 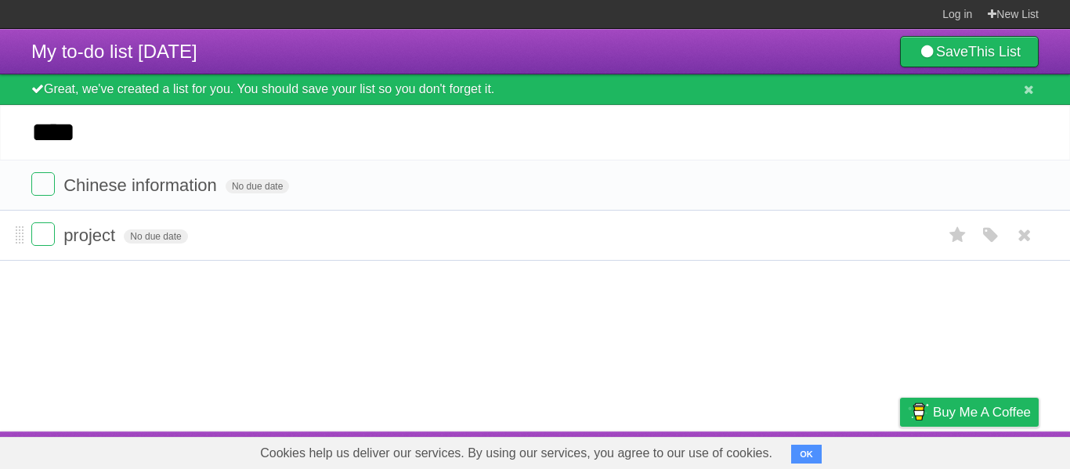 I want to click on span: Chinese information, so click(x=142, y=185).